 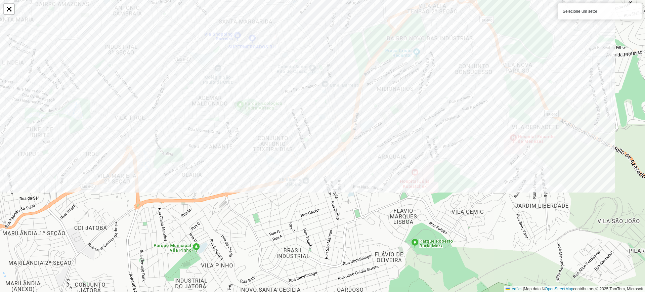 I want to click on div: Map data © contributors,© 2025 TomTom, Microsoft, so click(x=575, y=289).